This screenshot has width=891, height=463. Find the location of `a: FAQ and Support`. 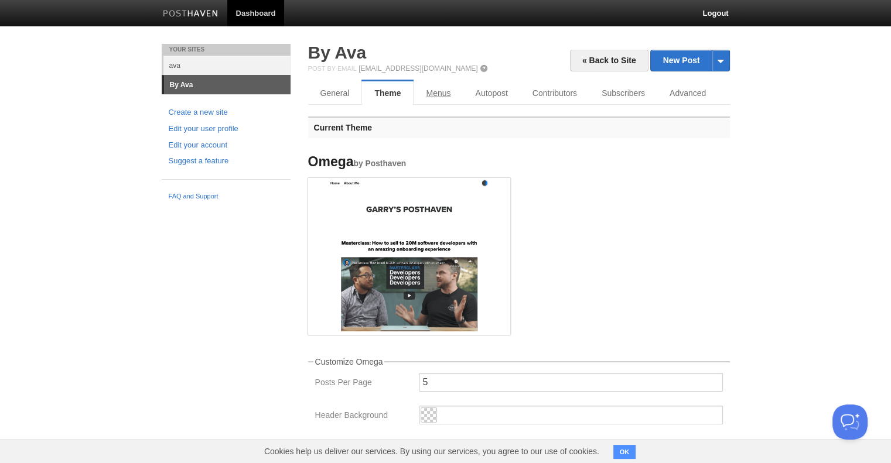

a: FAQ and Support is located at coordinates (226, 197).